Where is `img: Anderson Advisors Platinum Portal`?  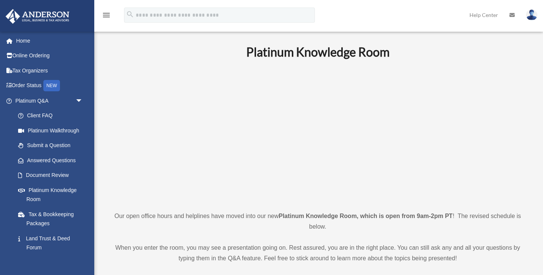
img: Anderson Advisors Platinum Portal is located at coordinates (37, 16).